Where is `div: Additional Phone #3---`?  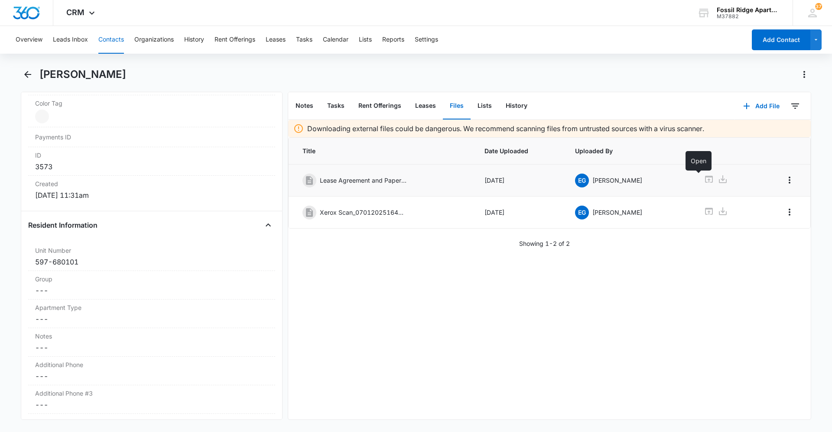
div: Additional Phone #3--- is located at coordinates (152, 400).